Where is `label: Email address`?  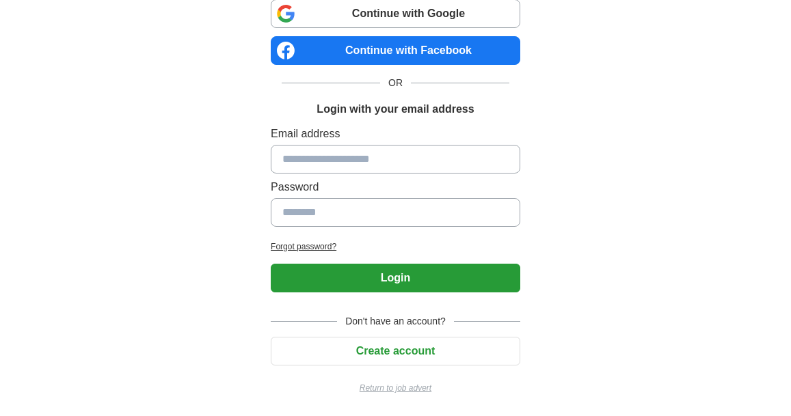
label: Email address is located at coordinates (395, 134).